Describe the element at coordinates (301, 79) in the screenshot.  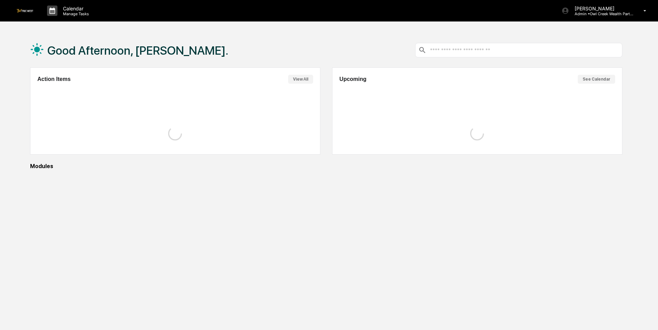
I see `button: View All` at that location.